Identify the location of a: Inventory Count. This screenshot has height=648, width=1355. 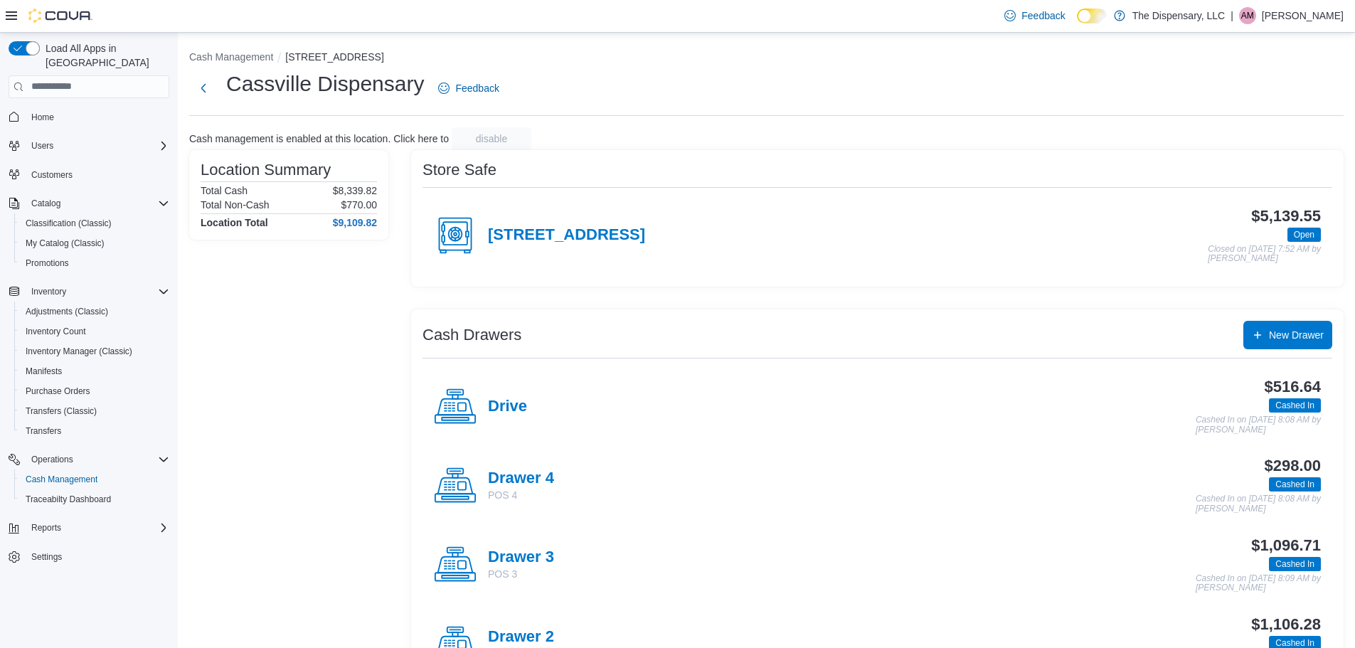
(55, 331).